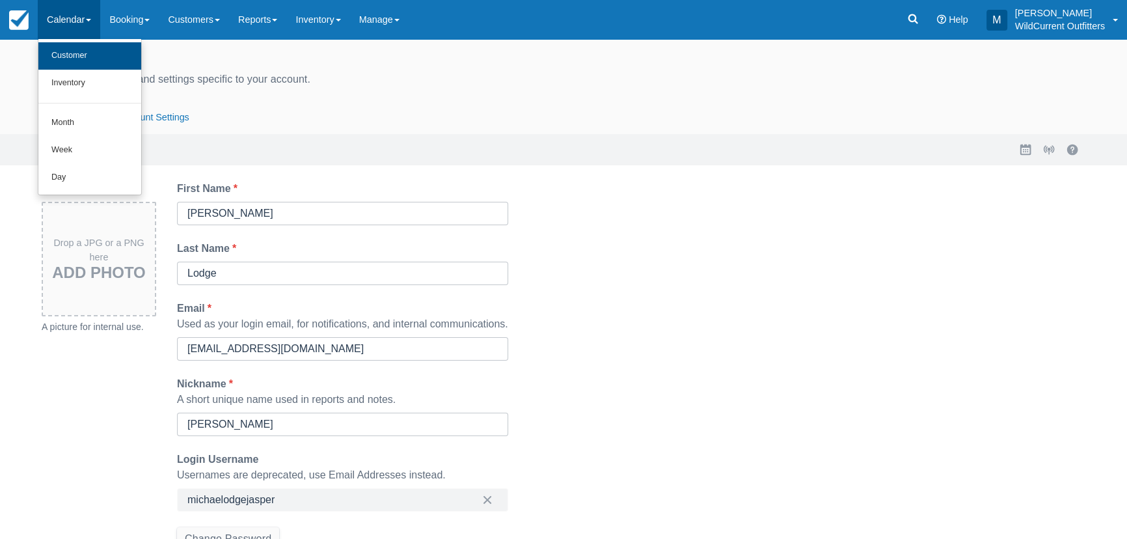  What do you see at coordinates (90, 56) in the screenshot?
I see `a: Customer` at bounding box center [90, 56].